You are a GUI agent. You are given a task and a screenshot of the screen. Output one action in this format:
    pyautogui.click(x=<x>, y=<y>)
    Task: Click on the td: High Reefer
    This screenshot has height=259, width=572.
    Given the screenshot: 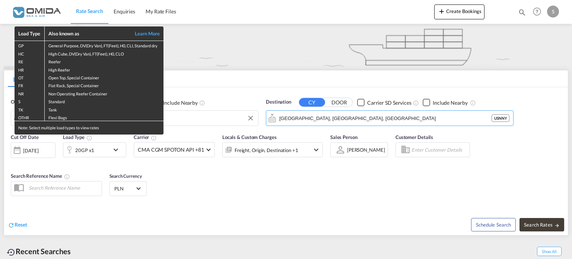 What is the action you would take?
    pyautogui.click(x=104, y=69)
    